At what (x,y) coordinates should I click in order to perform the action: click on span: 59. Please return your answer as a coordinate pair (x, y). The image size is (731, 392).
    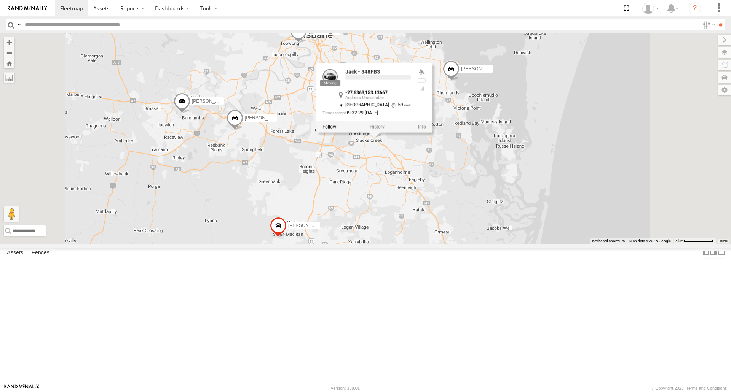
    Looking at the image, I should click on (400, 105).